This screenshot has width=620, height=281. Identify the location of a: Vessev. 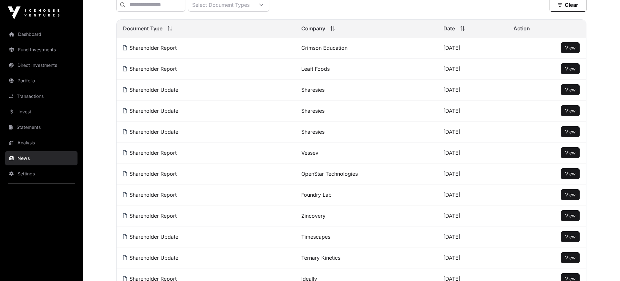
(310, 153).